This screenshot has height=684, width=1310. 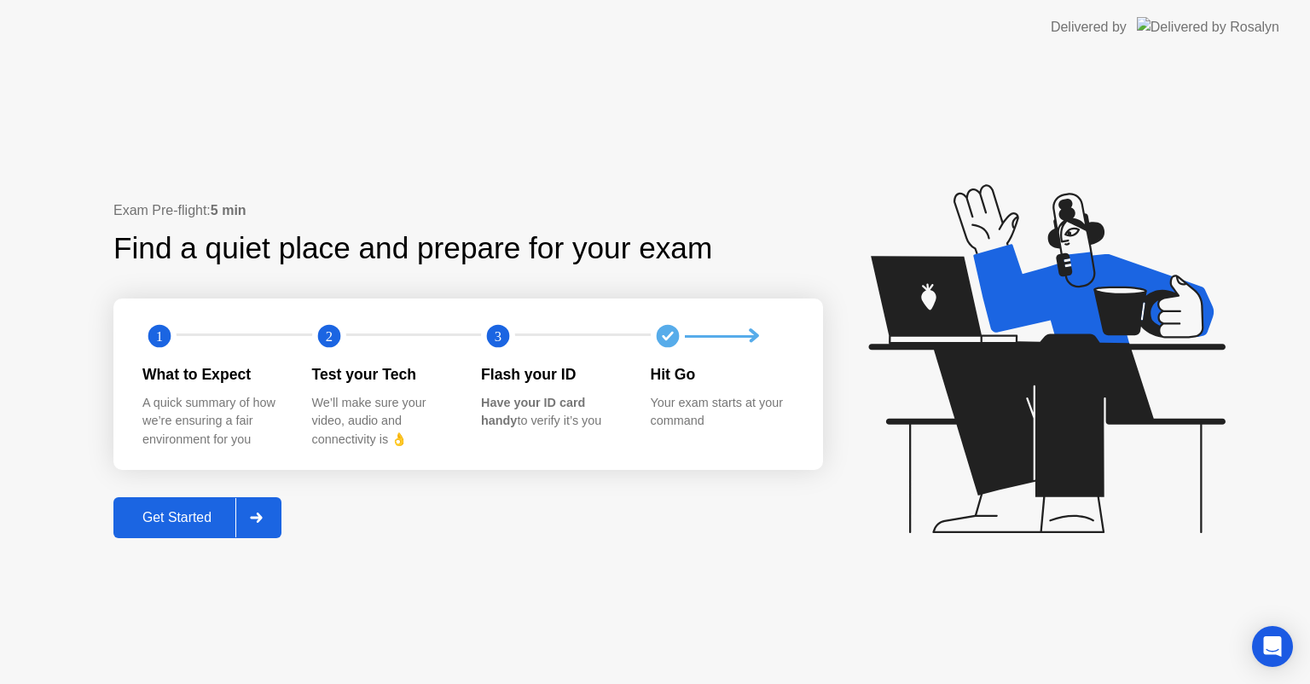 What do you see at coordinates (160, 336) in the screenshot?
I see `text: 1` at bounding box center [160, 336].